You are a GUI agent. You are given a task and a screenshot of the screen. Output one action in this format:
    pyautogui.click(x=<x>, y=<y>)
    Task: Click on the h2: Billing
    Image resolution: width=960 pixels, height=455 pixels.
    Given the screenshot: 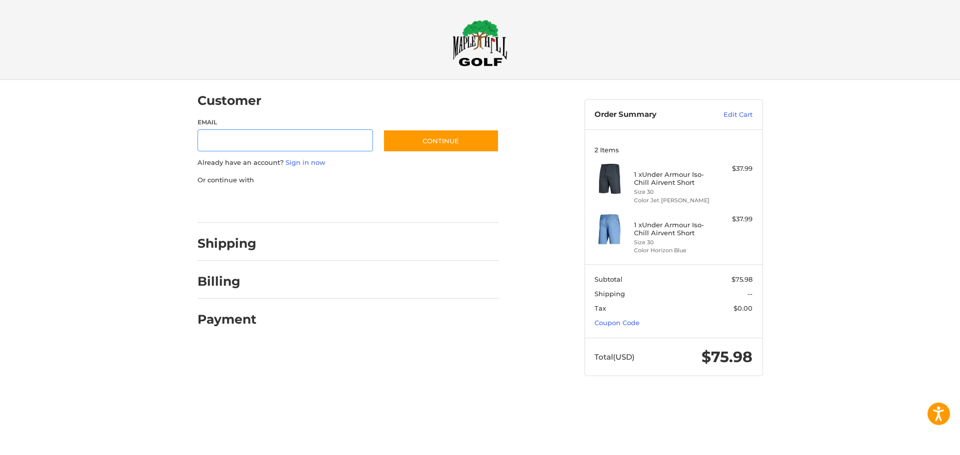 What is the action you would take?
    pyautogui.click(x=226, y=281)
    